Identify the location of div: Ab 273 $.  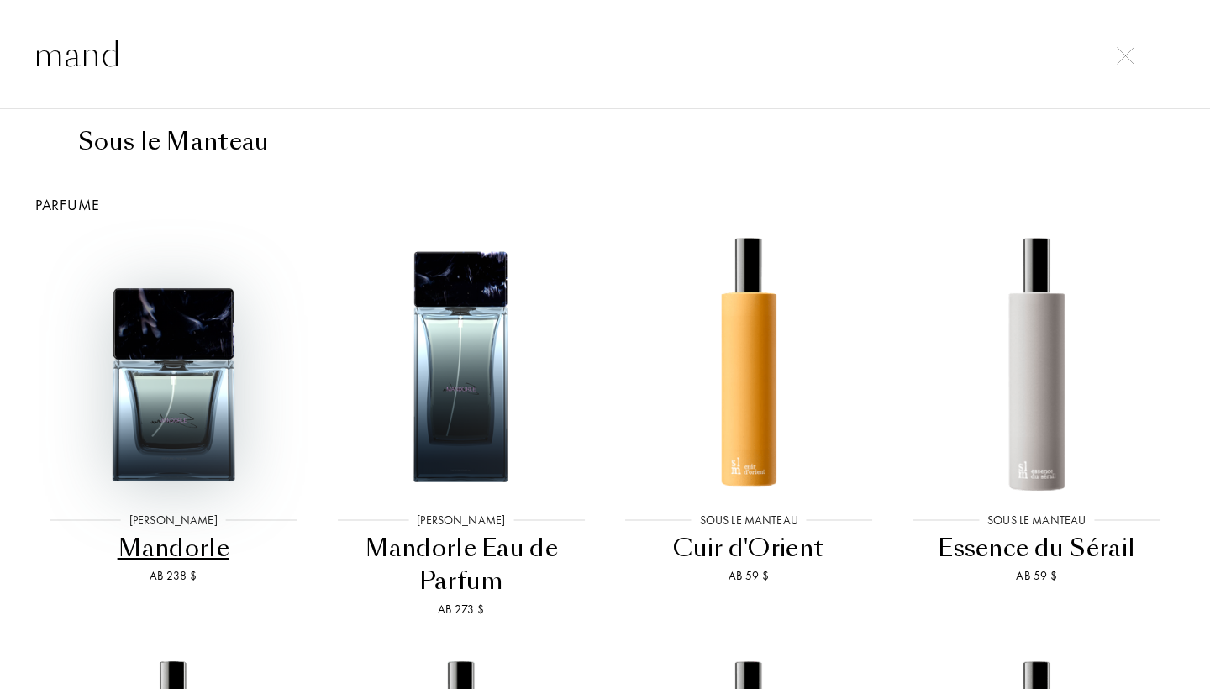
(461, 609).